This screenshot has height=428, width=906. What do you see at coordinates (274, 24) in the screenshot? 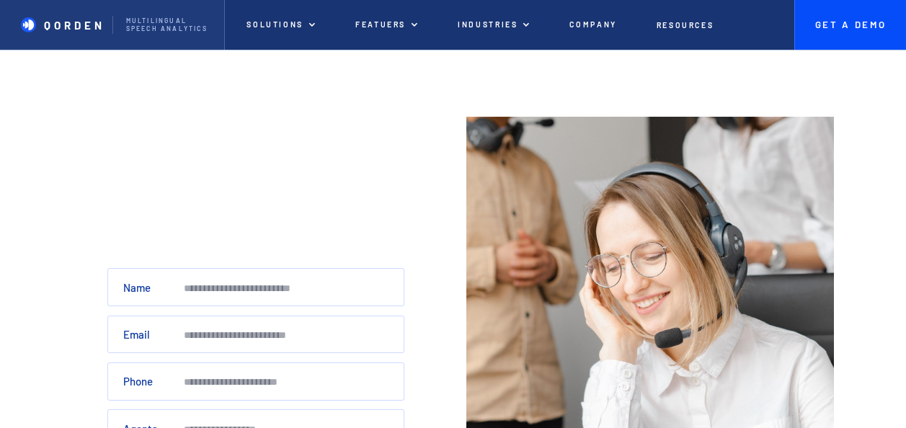
I see `p: Solutions` at bounding box center [274, 24].